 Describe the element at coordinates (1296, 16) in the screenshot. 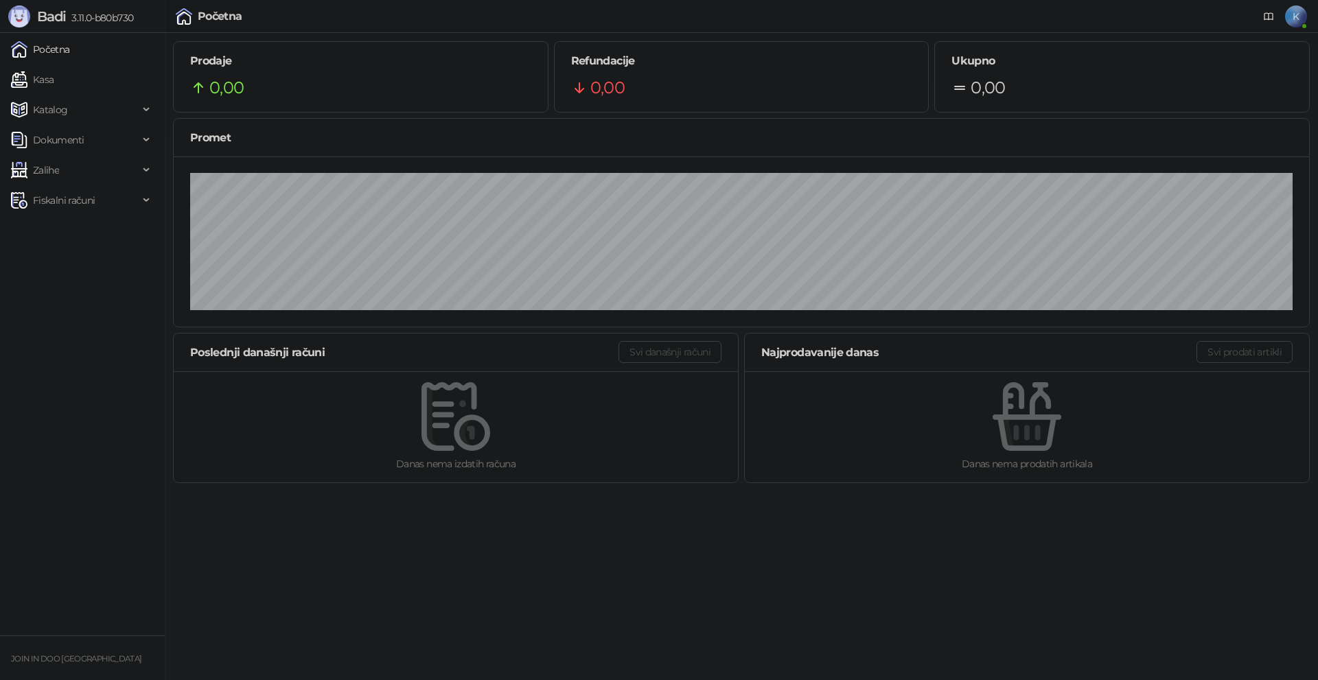

I see `span: K` at that location.